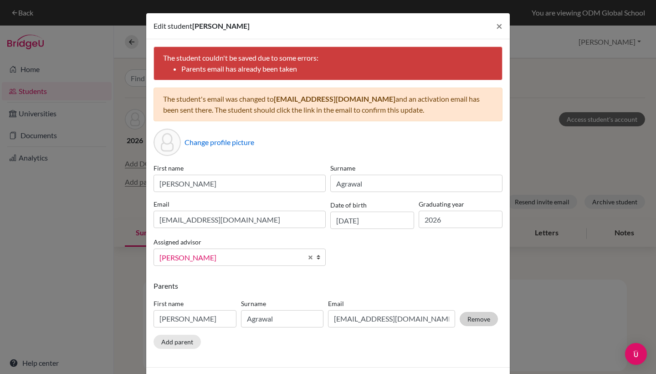 This screenshot has height=374, width=656. What do you see at coordinates (173, 26) in the screenshot?
I see `span: Edit student` at bounding box center [173, 26].